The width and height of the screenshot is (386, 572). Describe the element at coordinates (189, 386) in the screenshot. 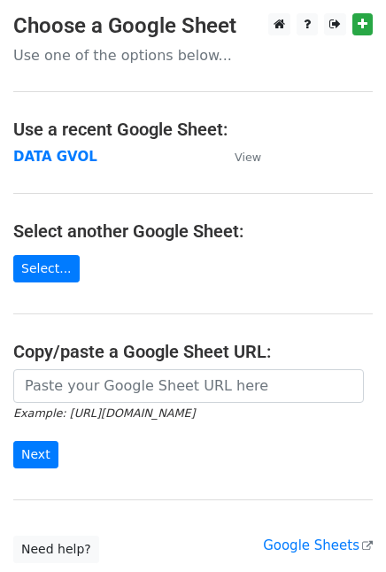

I see `input: Paste your Google Sheet URL here` at that location.